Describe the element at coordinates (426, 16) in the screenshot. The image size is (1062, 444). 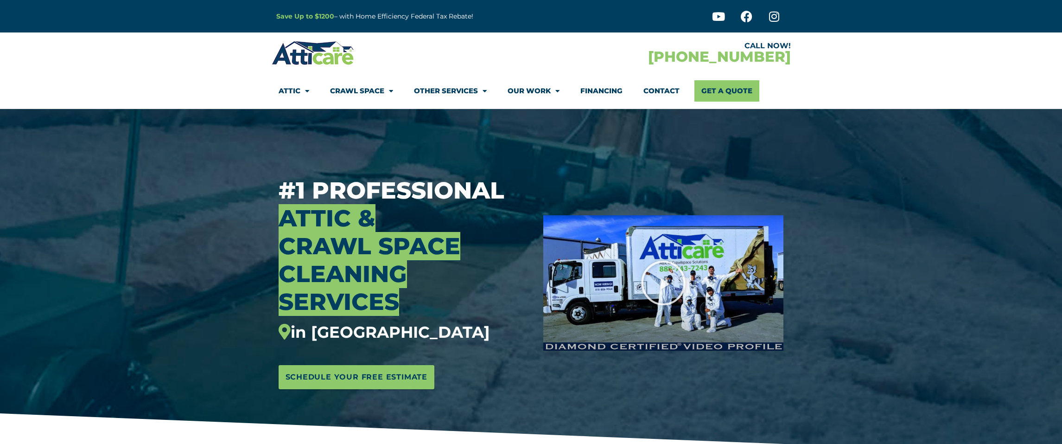
I see `p: – with Home Efficiency Federal Tax Rebate!` at that location.